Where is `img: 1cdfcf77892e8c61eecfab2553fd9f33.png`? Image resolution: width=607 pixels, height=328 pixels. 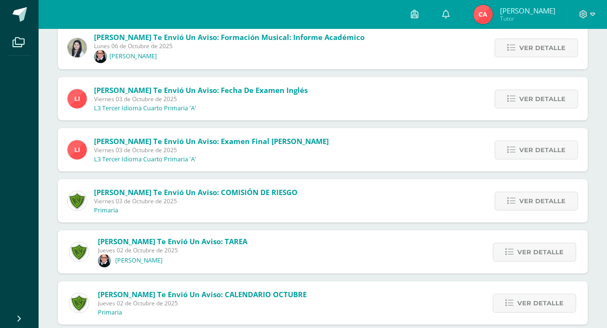 img: 1cdfcf77892e8c61eecfab2553fd9f33.png is located at coordinates (77, 48).